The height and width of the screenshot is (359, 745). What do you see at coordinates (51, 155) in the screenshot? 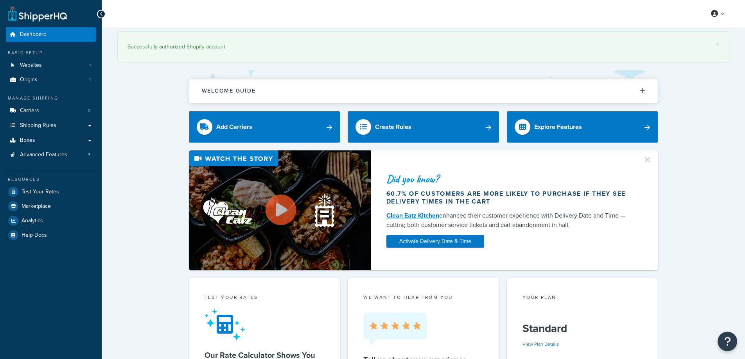
I see `li: Advanced Features` at bounding box center [51, 155].